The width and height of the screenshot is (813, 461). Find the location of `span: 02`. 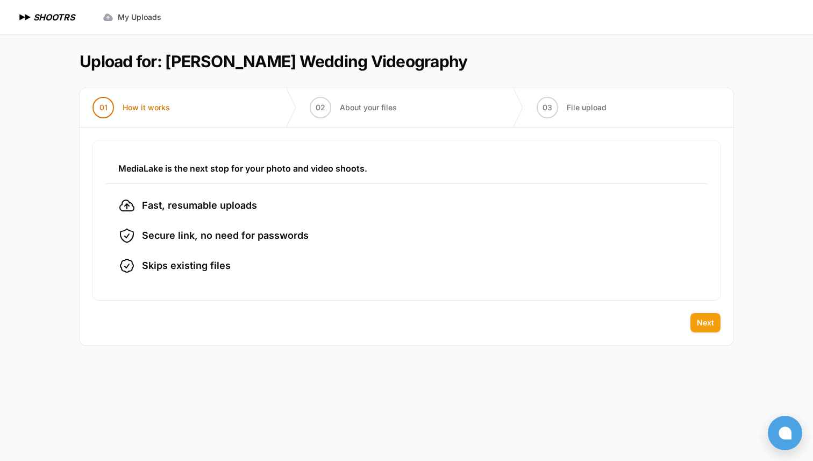

span: 02 is located at coordinates (321, 108).